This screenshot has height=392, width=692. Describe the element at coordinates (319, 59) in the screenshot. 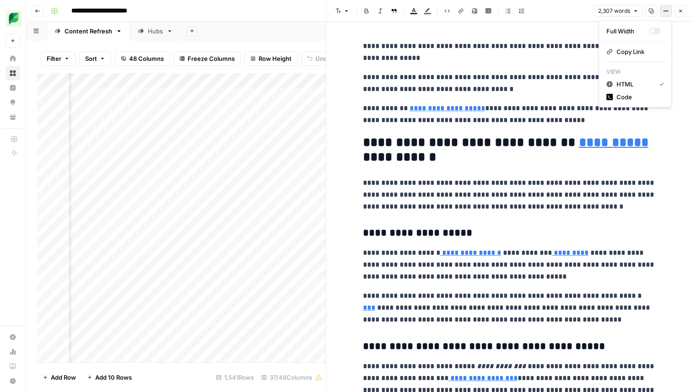

I see `button: Undo` at that location.